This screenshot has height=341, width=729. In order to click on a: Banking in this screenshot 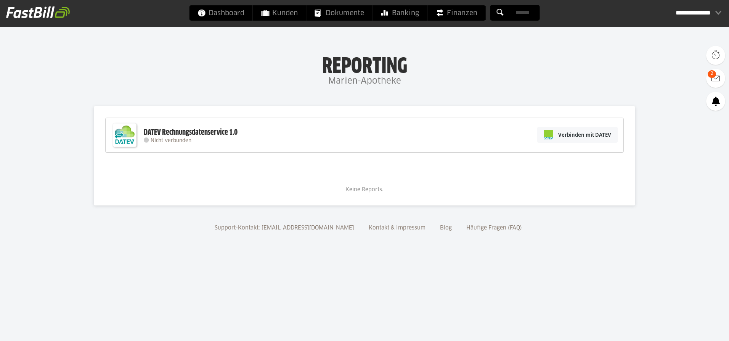, I will do `click(400, 13)`.